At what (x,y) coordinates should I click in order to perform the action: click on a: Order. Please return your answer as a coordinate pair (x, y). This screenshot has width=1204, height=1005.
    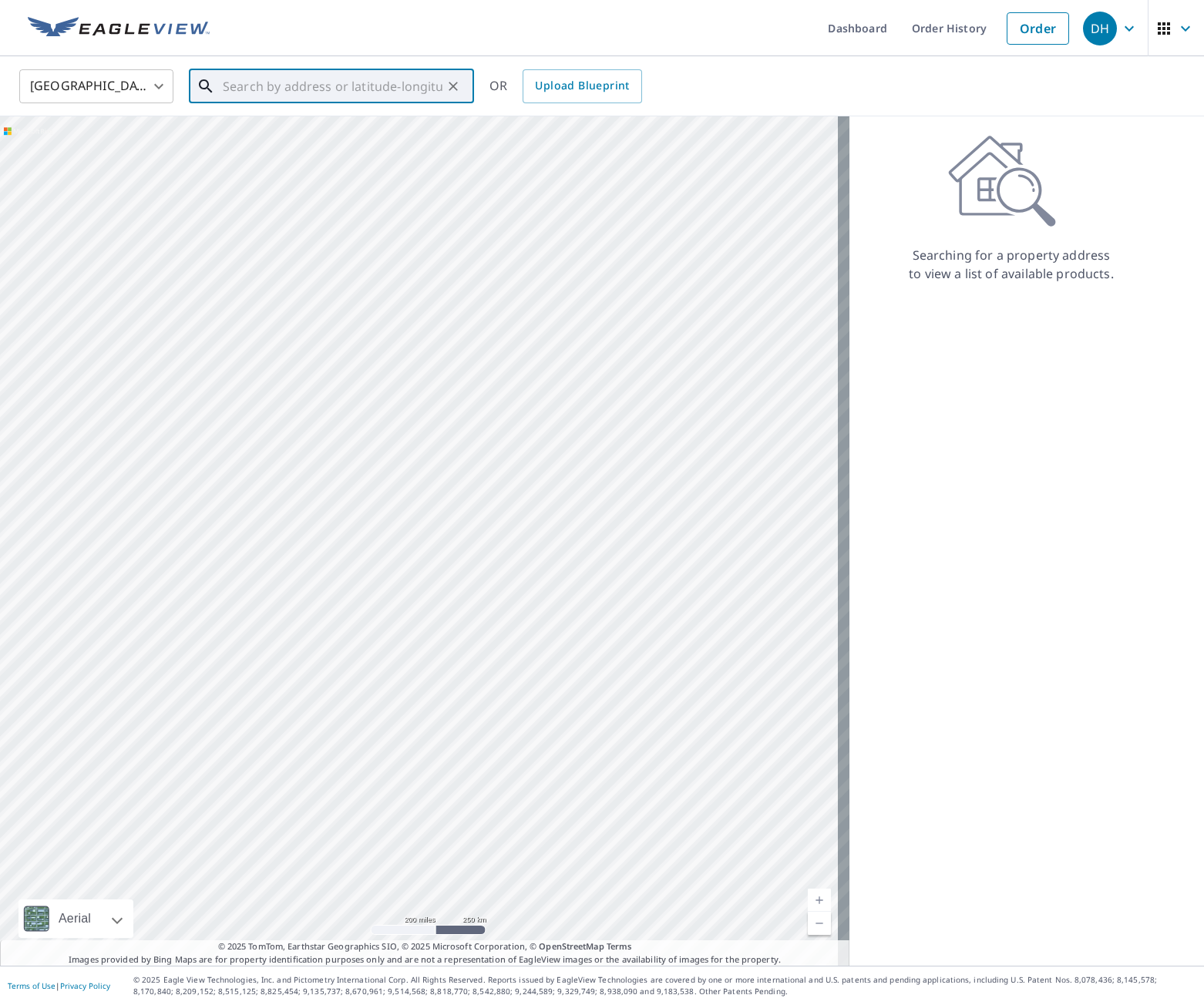
    Looking at the image, I should click on (1037, 28).